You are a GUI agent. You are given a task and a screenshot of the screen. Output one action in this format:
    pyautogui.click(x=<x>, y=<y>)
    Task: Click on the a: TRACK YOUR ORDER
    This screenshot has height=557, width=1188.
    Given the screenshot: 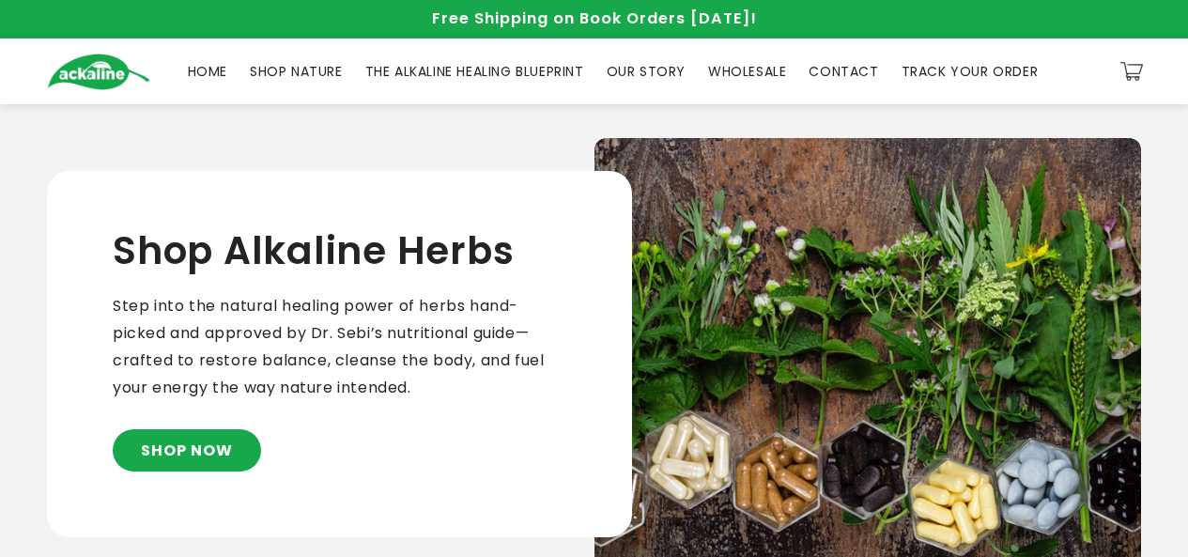 What is the action you would take?
    pyautogui.click(x=970, y=71)
    